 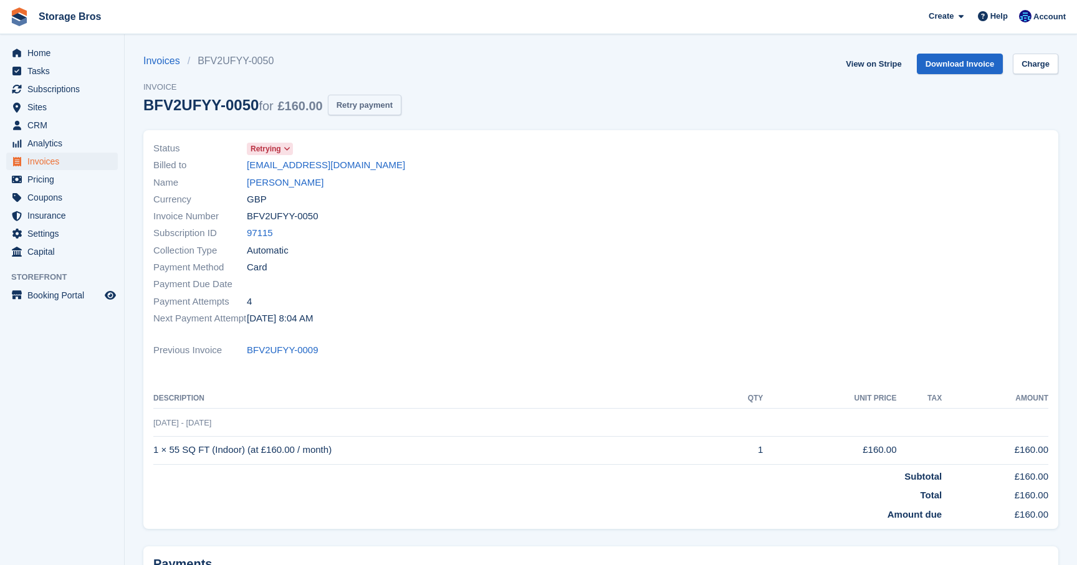 I want to click on span: for, so click(x=265, y=106).